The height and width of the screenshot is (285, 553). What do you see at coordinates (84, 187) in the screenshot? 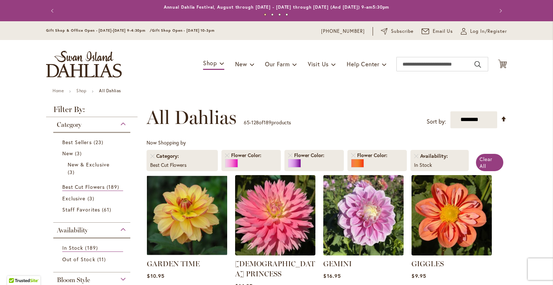
I see `span: Best Cut Flowers` at bounding box center [84, 187].